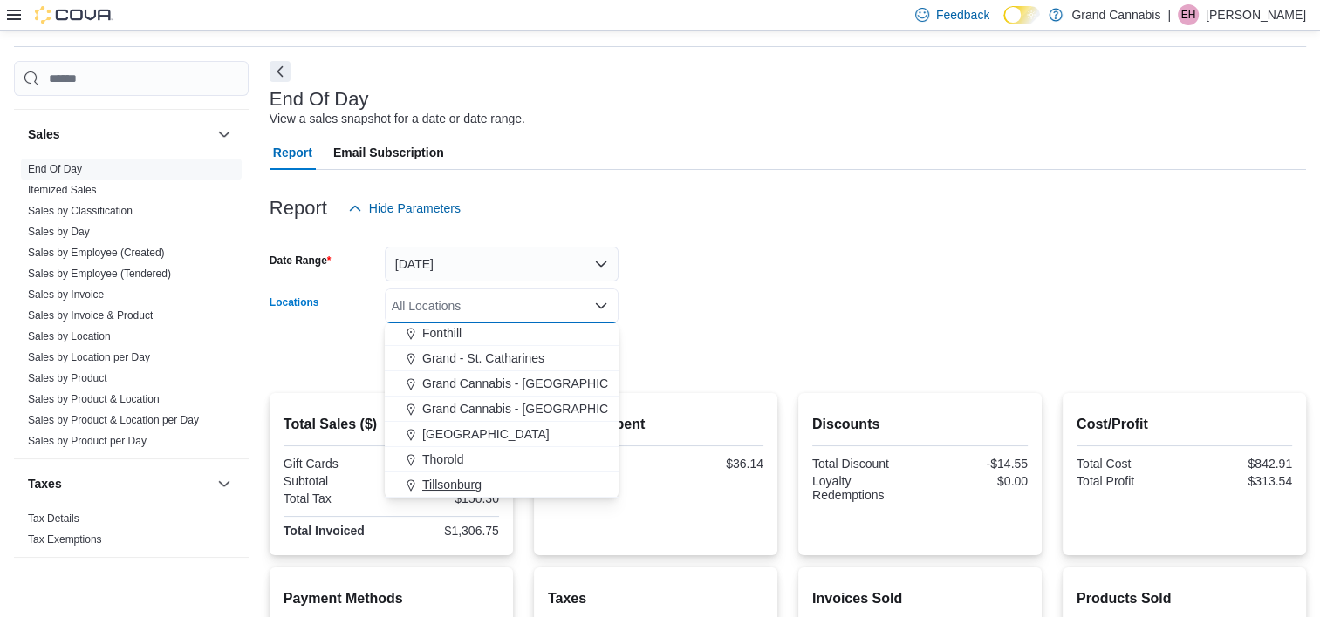 The image size is (1320, 617). What do you see at coordinates (336, 464) in the screenshot?
I see `div: Gift Cards` at bounding box center [336, 464].